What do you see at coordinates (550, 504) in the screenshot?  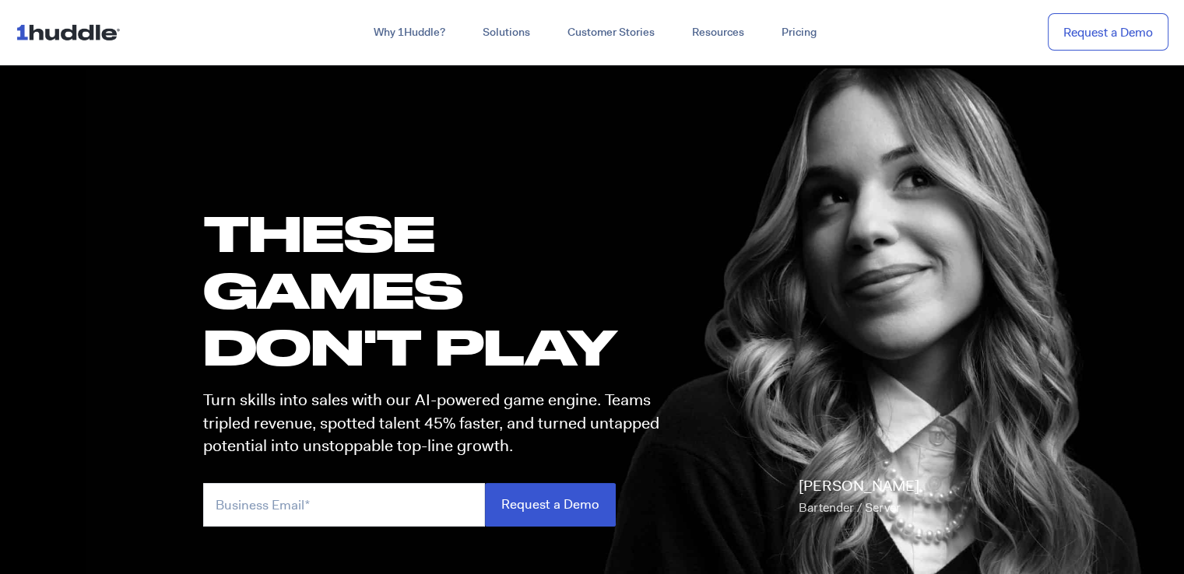 I see `input: Request a Demo` at bounding box center [550, 504].